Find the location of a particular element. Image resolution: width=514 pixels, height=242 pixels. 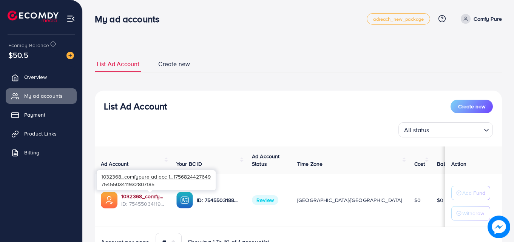

img: logo is located at coordinates (33, 16).